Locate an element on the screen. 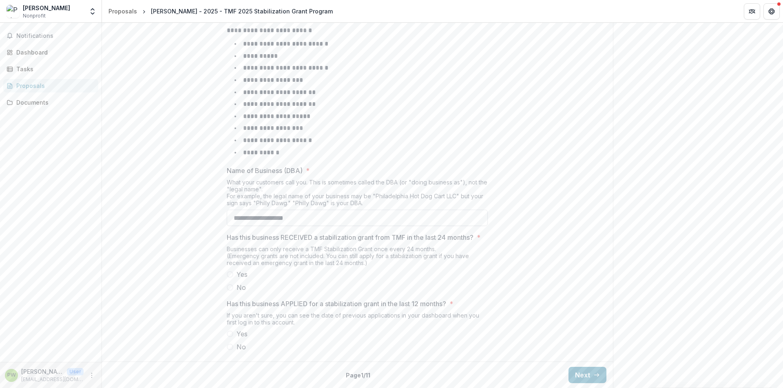 The width and height of the screenshot is (783, 388). span: Nonprofit is located at coordinates (34, 16).